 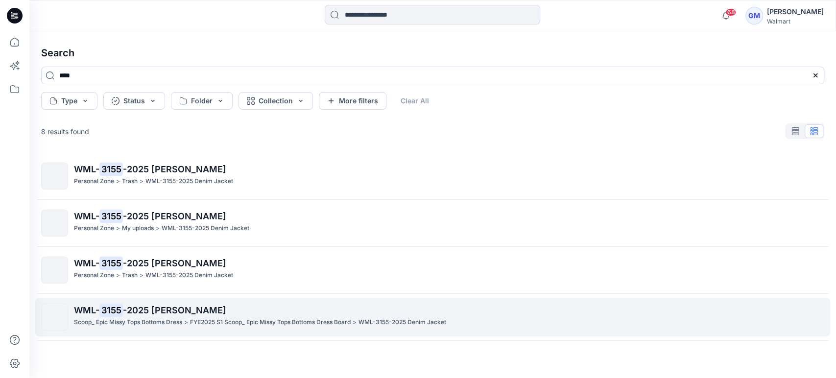 What do you see at coordinates (128, 322) in the screenshot?
I see `p: Scoop_ Epic Missy Tops Bottoms Dress` at bounding box center [128, 322].